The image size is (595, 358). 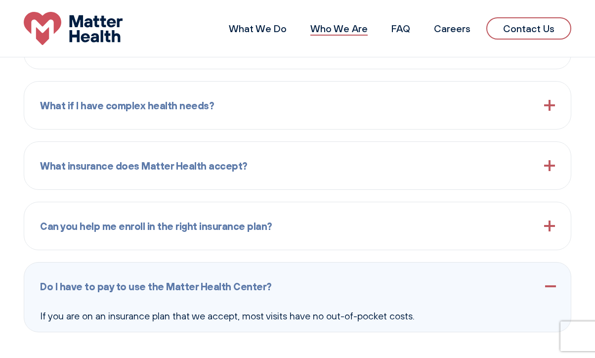 I want to click on a: FAQ, so click(x=401, y=28).